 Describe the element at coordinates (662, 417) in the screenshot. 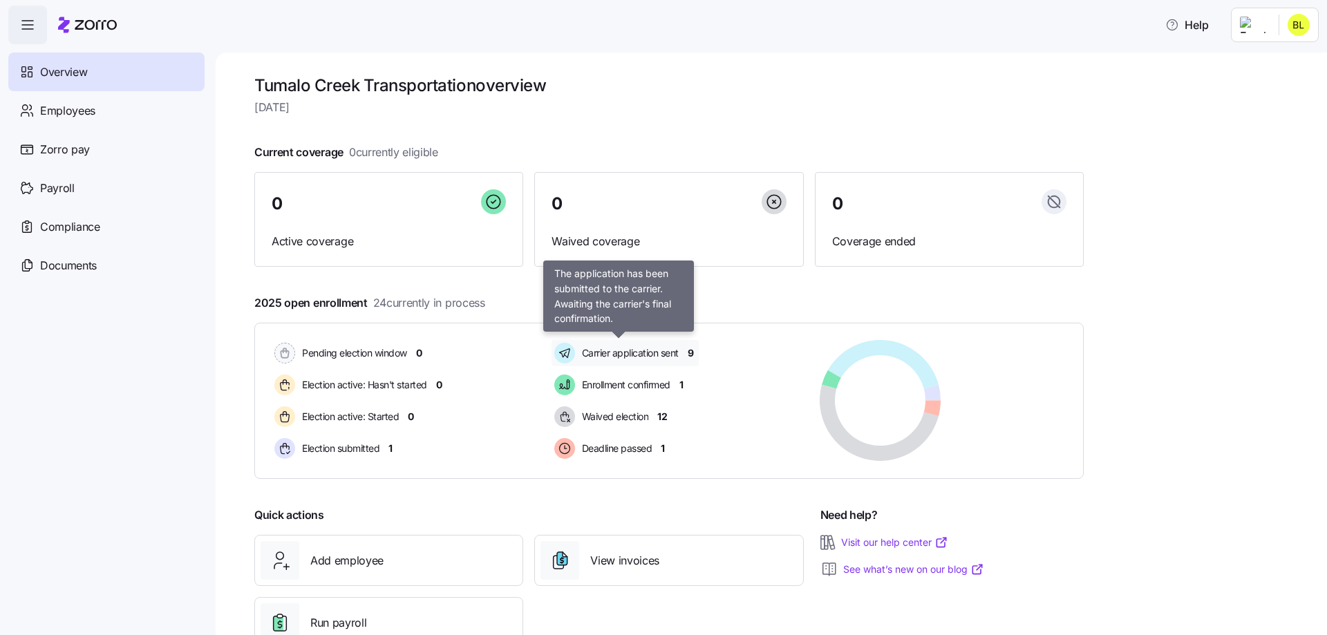

I see `span: 12` at that location.